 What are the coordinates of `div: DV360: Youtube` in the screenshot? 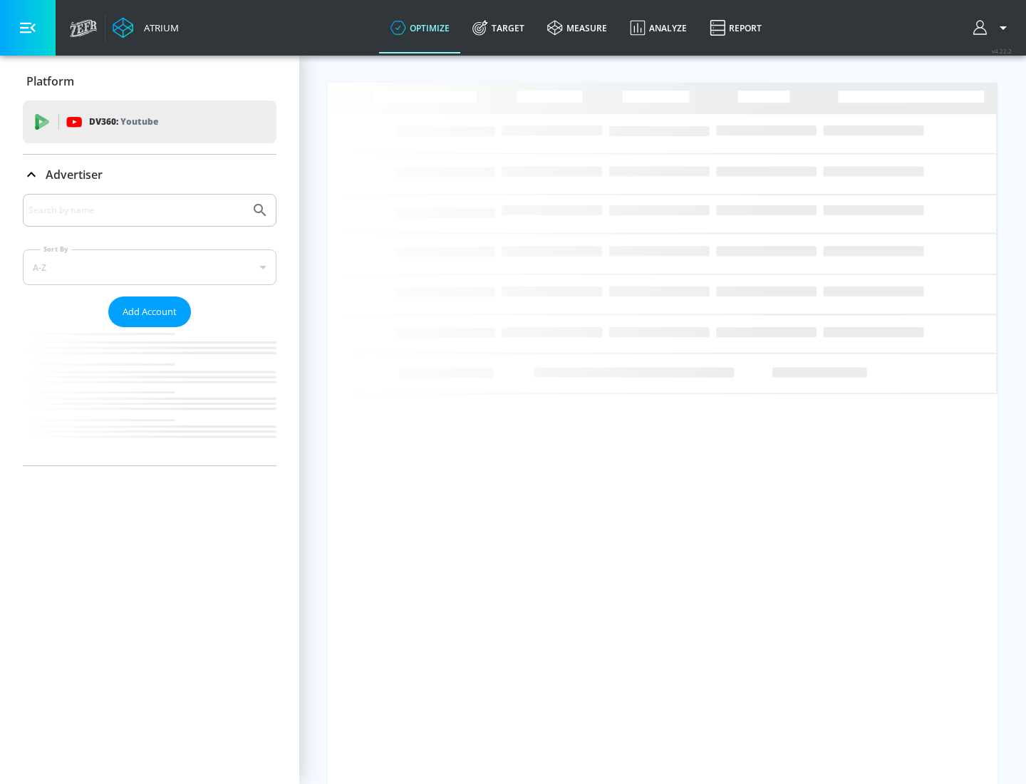 It's located at (150, 122).